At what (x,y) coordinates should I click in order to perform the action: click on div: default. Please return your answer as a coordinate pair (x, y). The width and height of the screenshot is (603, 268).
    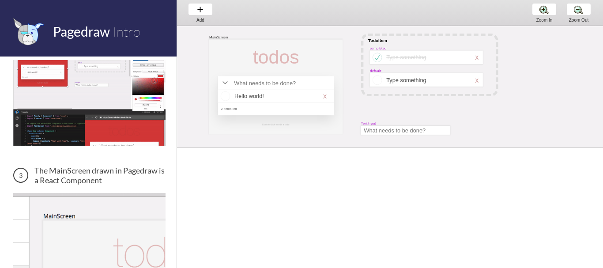
    Looking at the image, I should click on (375, 71).